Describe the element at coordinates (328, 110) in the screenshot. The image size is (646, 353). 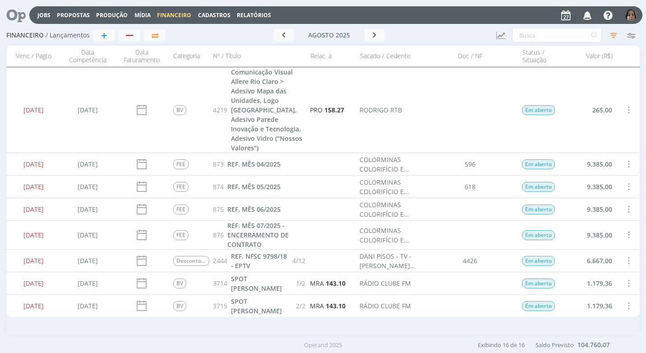
I see `a: PRO158.27` at that location.